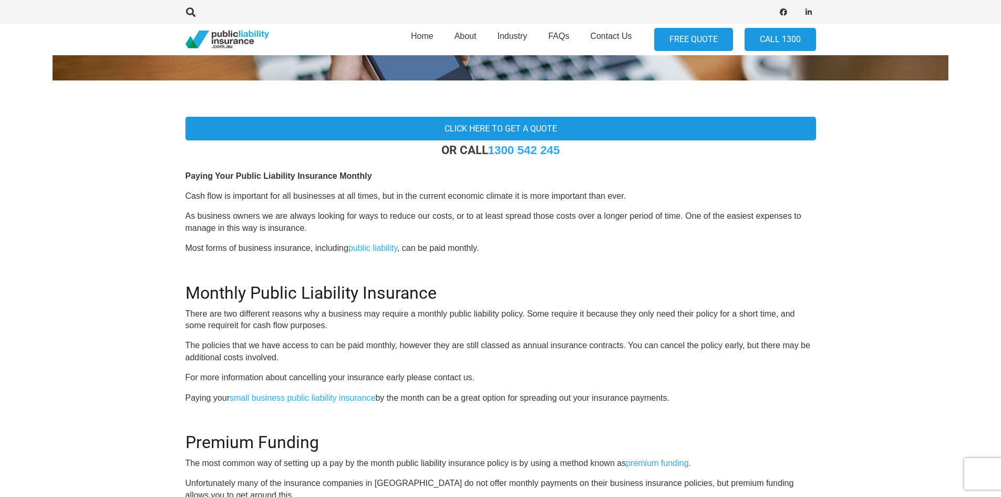 Image resolution: width=1001 pixels, height=497 pixels. What do you see at coordinates (501, 286) in the screenshot?
I see `h2: Monthly Public Liability Insurance` at bounding box center [501, 286].